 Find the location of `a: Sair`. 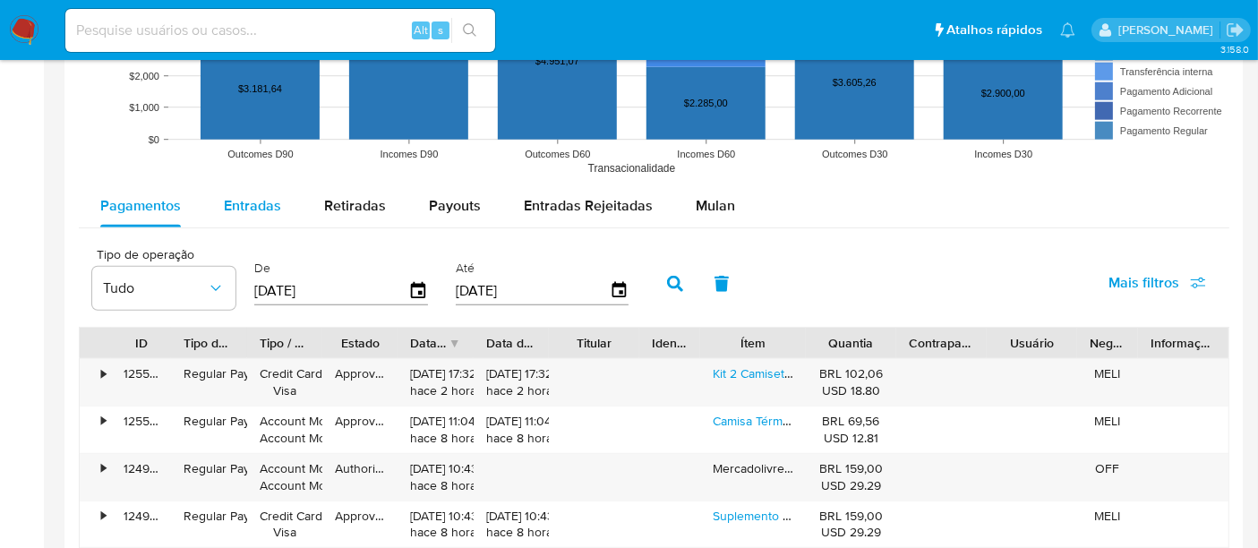

a: Sair is located at coordinates (1234, 30).